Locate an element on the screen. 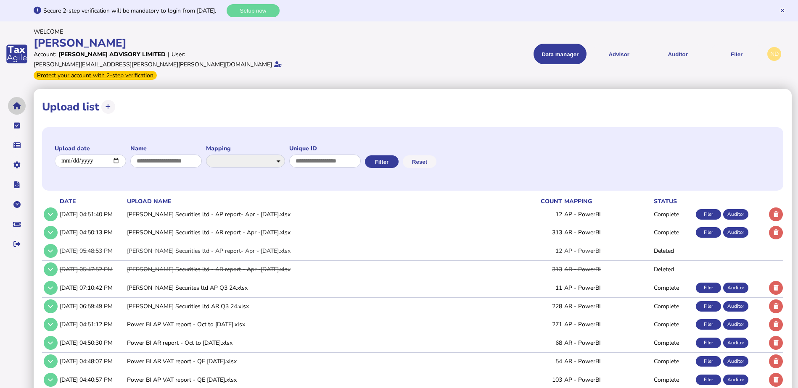 This screenshot has width=798, height=388. th: date is located at coordinates (92, 201).